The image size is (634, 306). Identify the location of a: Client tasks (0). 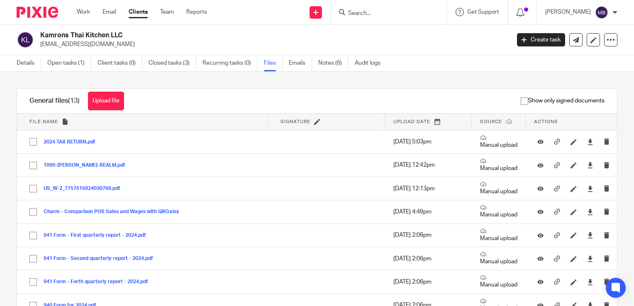
(120, 63).